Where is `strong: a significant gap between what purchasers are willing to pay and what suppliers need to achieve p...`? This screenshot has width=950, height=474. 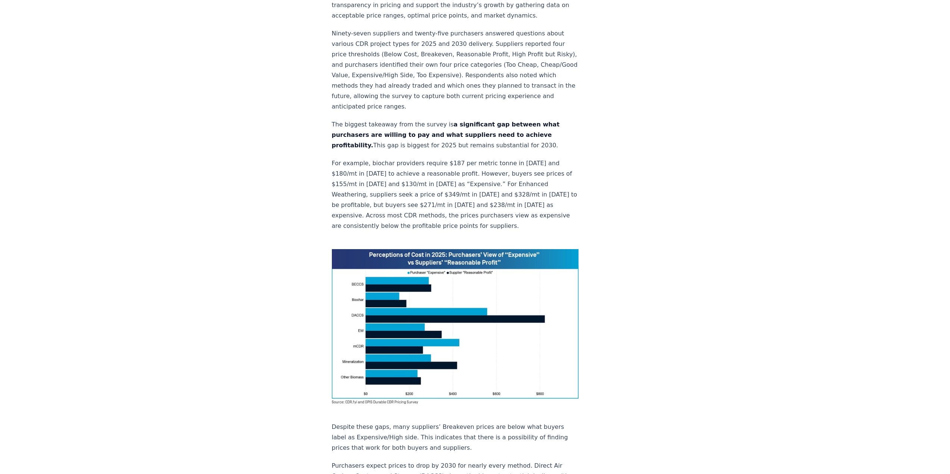
strong: a significant gap between what purchasers are willing to pay and what suppliers need to achieve p... is located at coordinates (446, 135).